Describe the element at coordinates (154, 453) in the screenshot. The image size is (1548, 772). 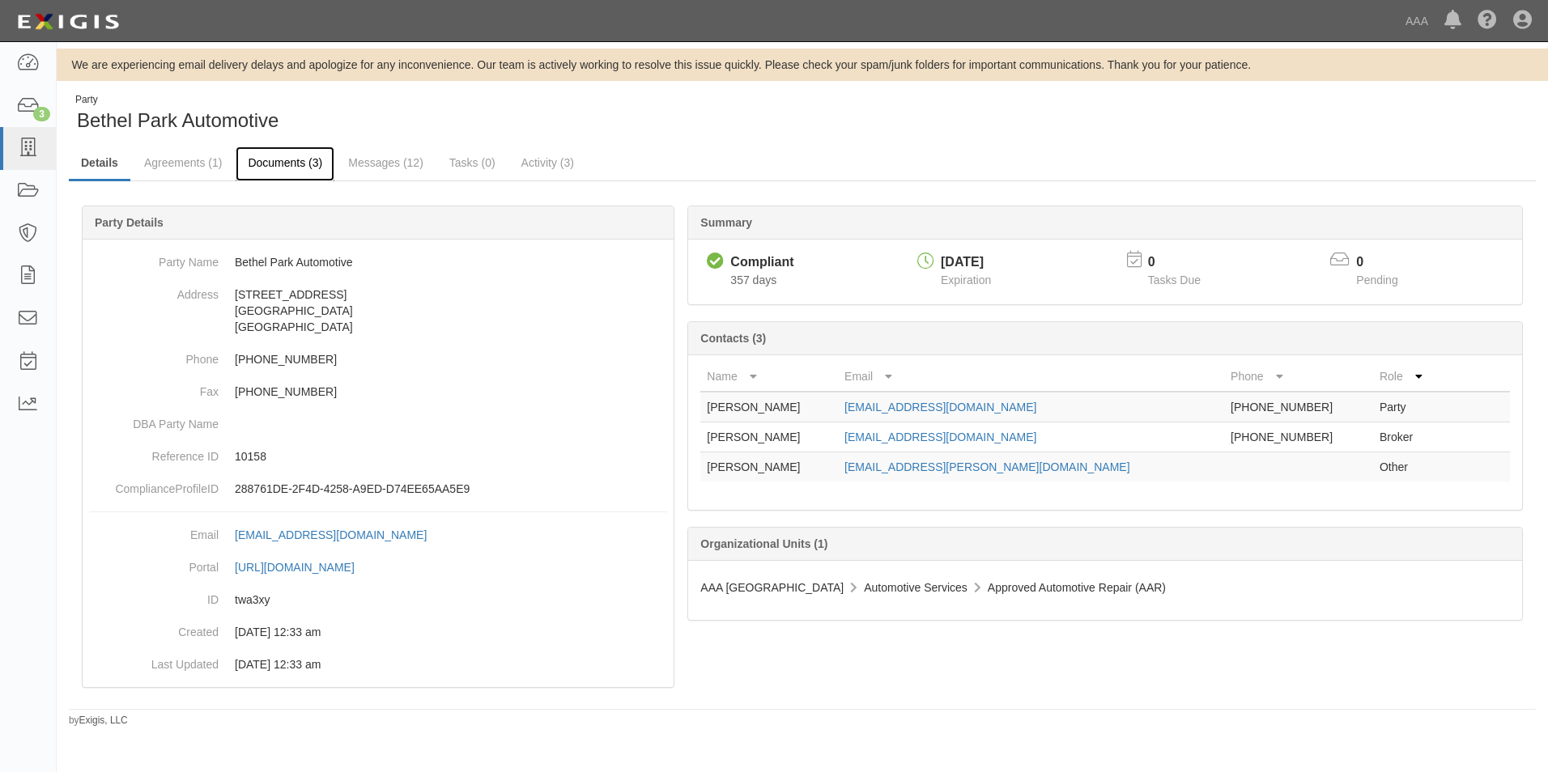
I see `dt: Reference ID` at that location.